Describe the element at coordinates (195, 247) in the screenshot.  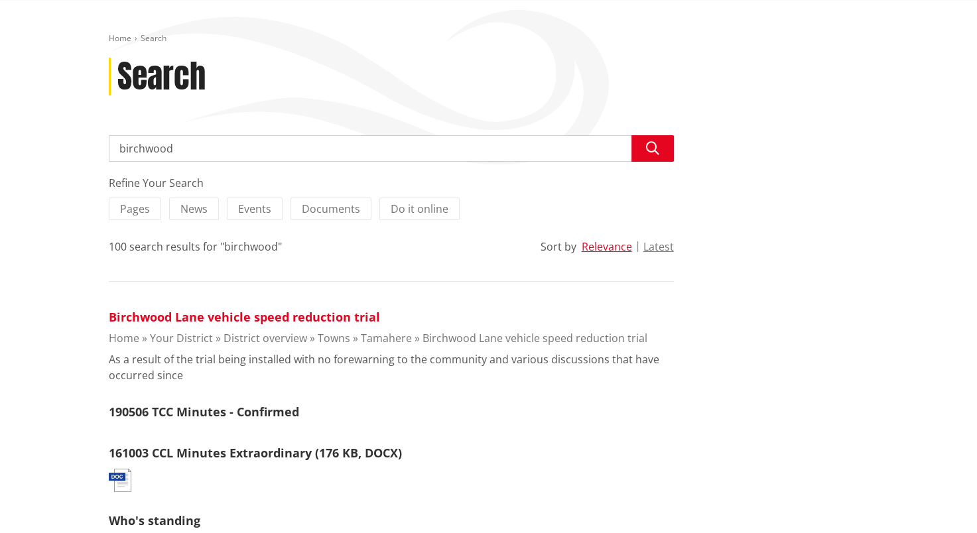
I see `div: 100 search results for "birchwood"` at that location.